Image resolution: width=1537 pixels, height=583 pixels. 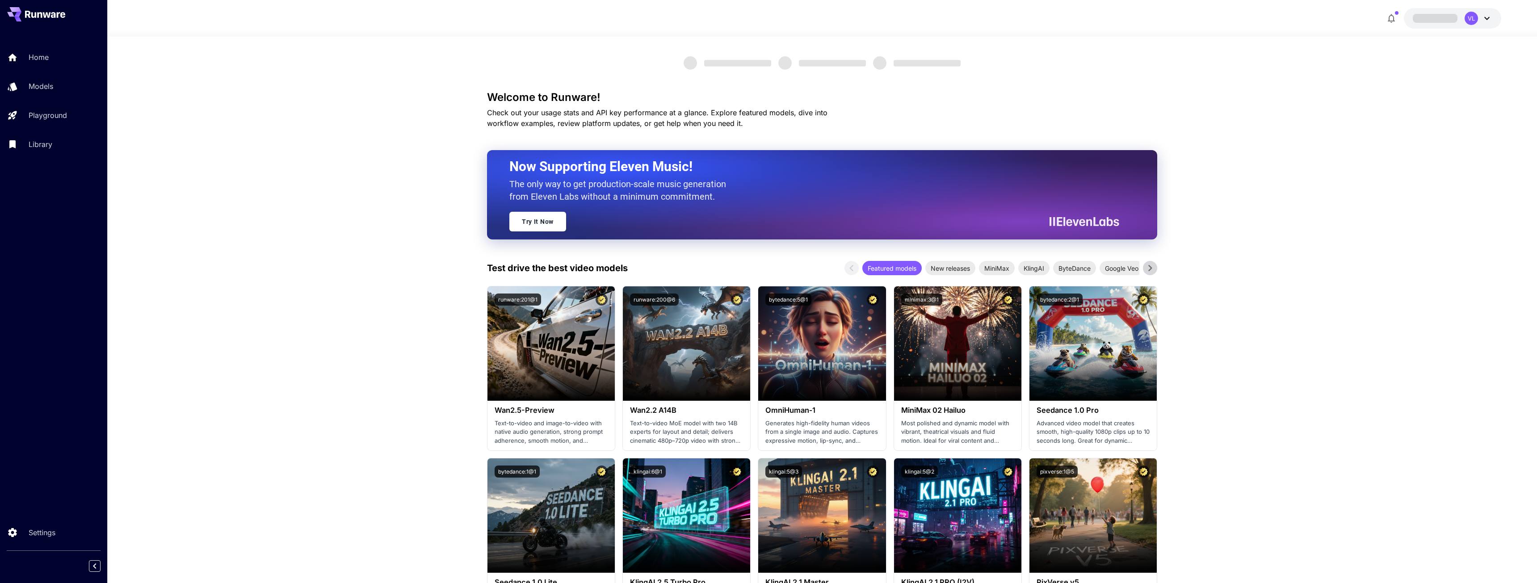 What do you see at coordinates (957, 410) in the screenshot?
I see `h3: MiniMax 02 Hailuo` at bounding box center [957, 410].